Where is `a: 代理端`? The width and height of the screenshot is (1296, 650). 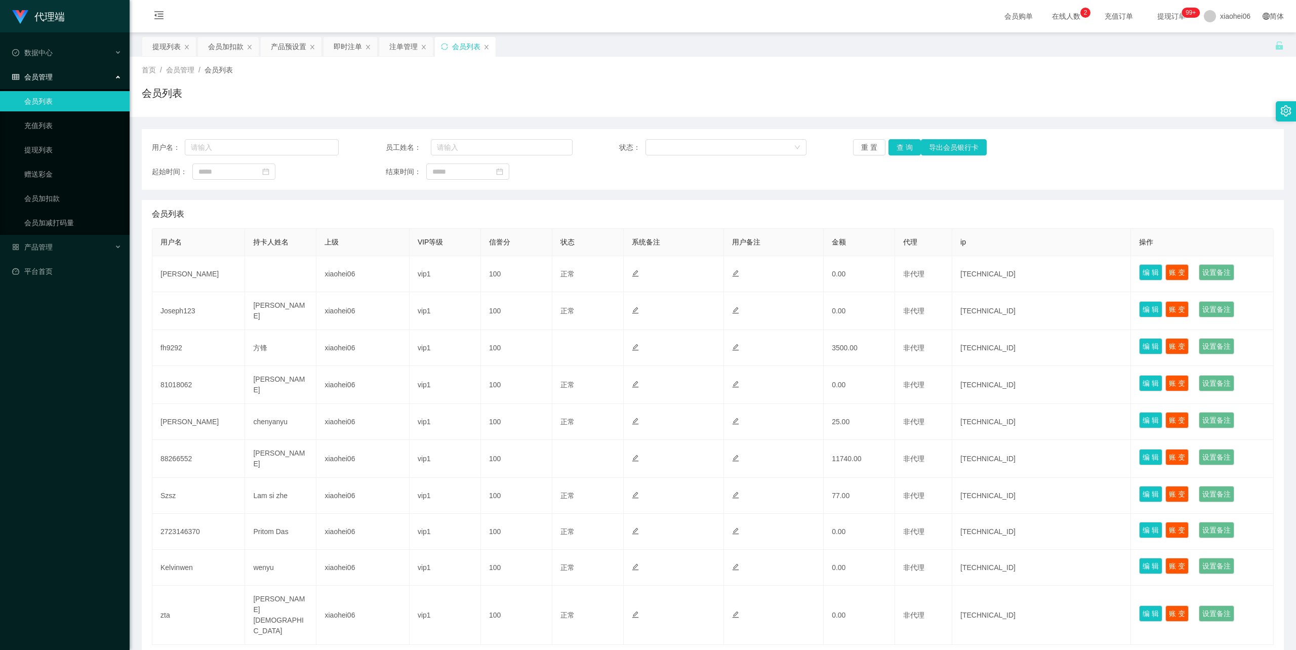
a: 代理端 is located at coordinates (38, 16).